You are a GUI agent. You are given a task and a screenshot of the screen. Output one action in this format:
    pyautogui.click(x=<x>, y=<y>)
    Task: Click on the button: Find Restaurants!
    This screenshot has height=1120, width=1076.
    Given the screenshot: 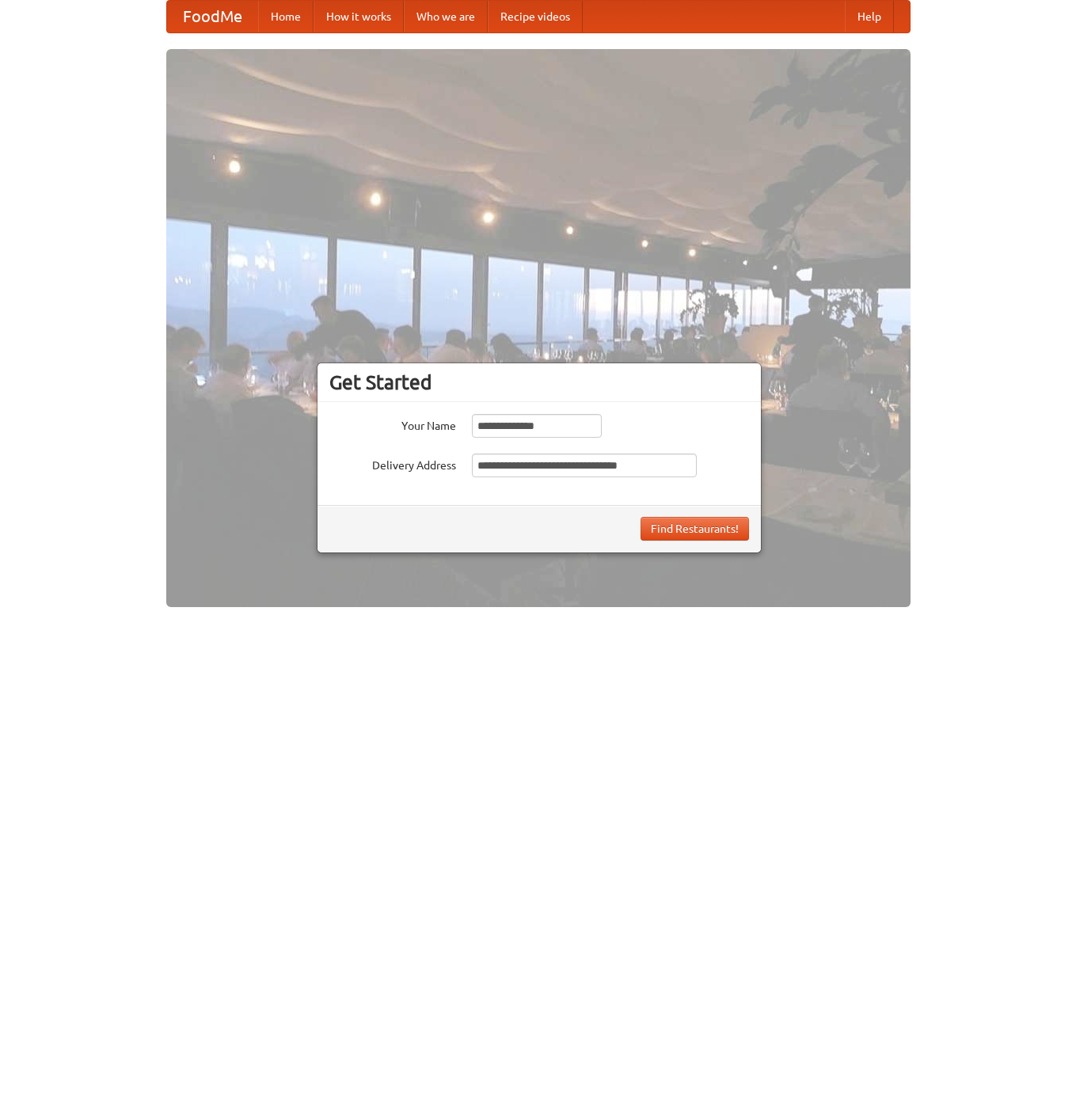 What is the action you would take?
    pyautogui.click(x=694, y=529)
    